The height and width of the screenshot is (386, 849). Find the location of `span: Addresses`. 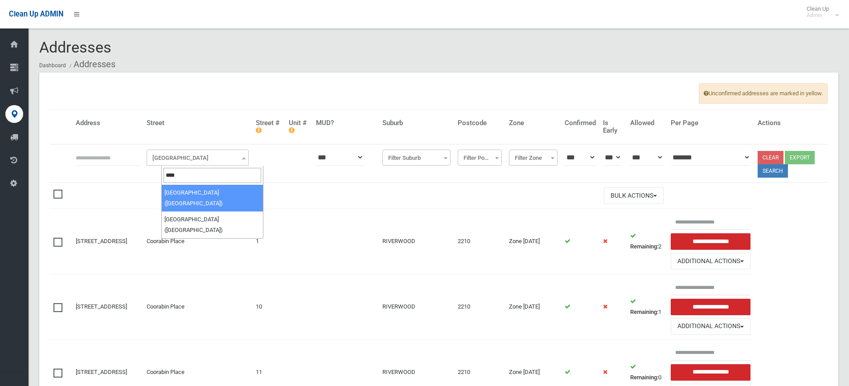

span: Addresses is located at coordinates (75, 47).